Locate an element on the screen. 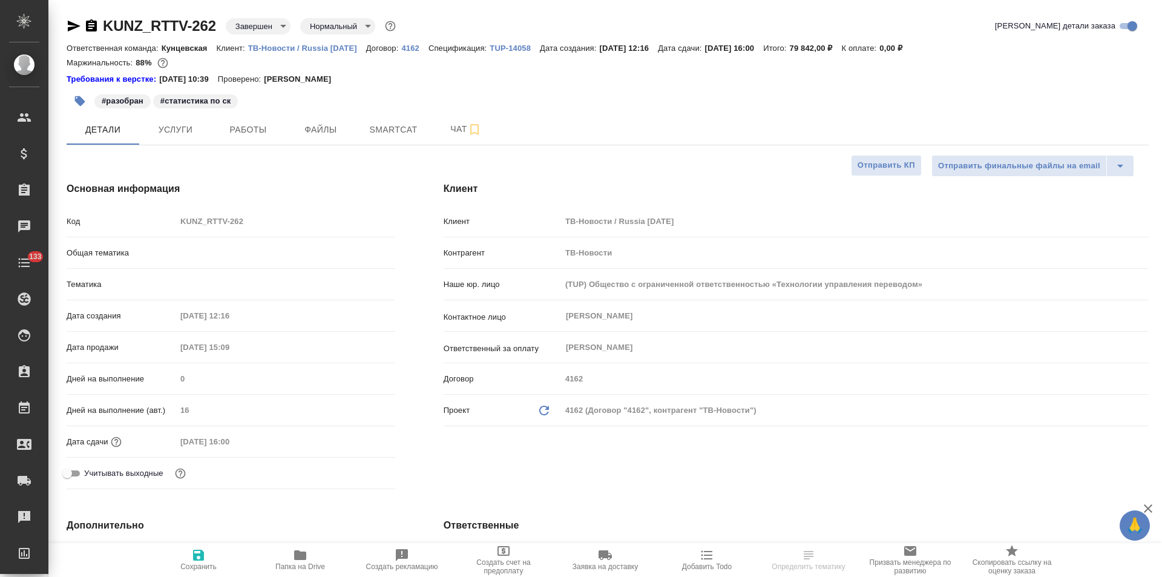 The image size is (1162, 577). h4: Клиент is located at coordinates (796, 189).